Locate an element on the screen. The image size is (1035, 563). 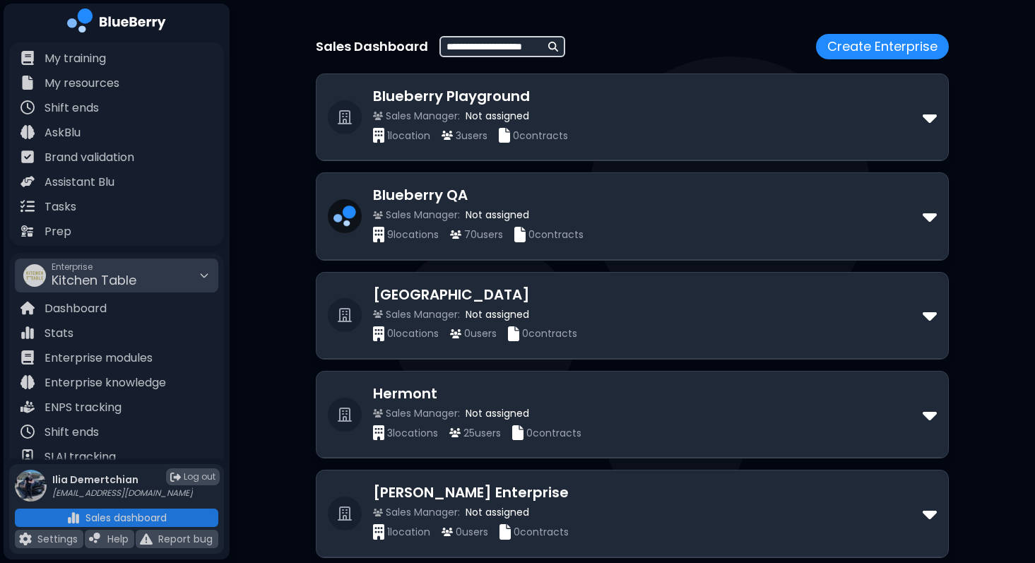
p: Enterprise knowledge is located at coordinates (105, 383).